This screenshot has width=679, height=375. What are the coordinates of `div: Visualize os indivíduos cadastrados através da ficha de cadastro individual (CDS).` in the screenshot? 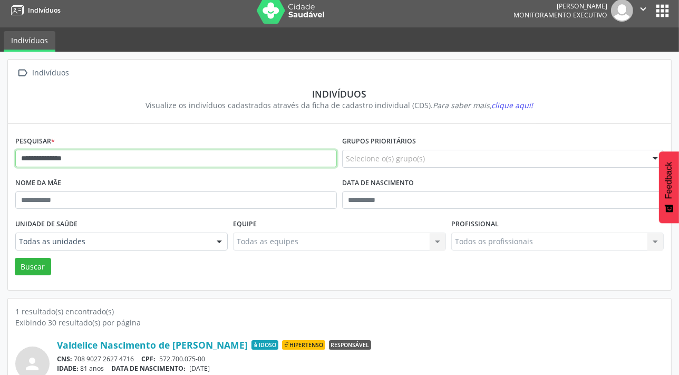 It's located at (340, 105).